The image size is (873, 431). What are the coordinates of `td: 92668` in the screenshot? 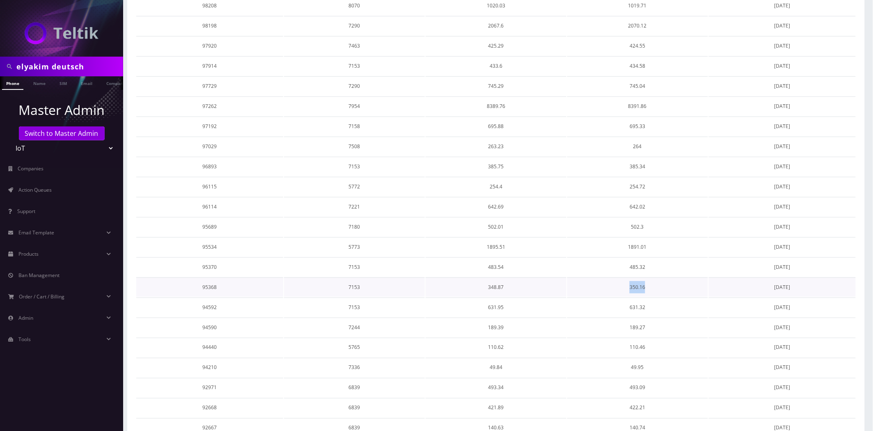 It's located at (210, 407).